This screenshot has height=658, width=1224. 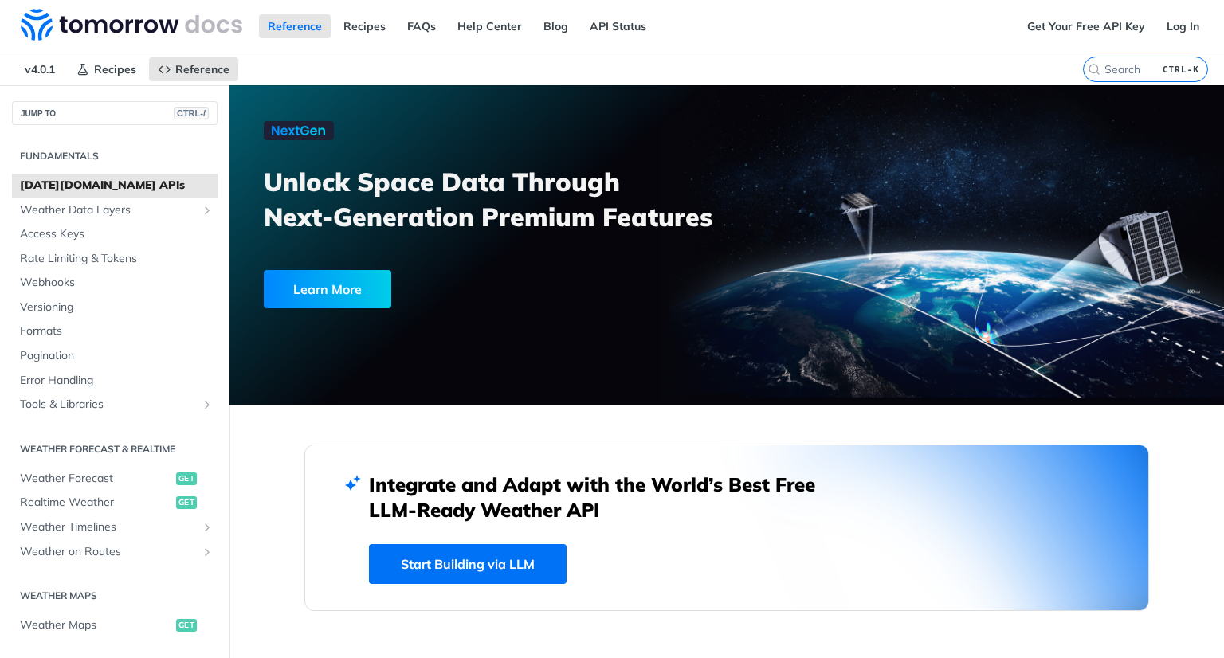 What do you see at coordinates (96, 479) in the screenshot?
I see `span: Weather Forecast` at bounding box center [96, 479].